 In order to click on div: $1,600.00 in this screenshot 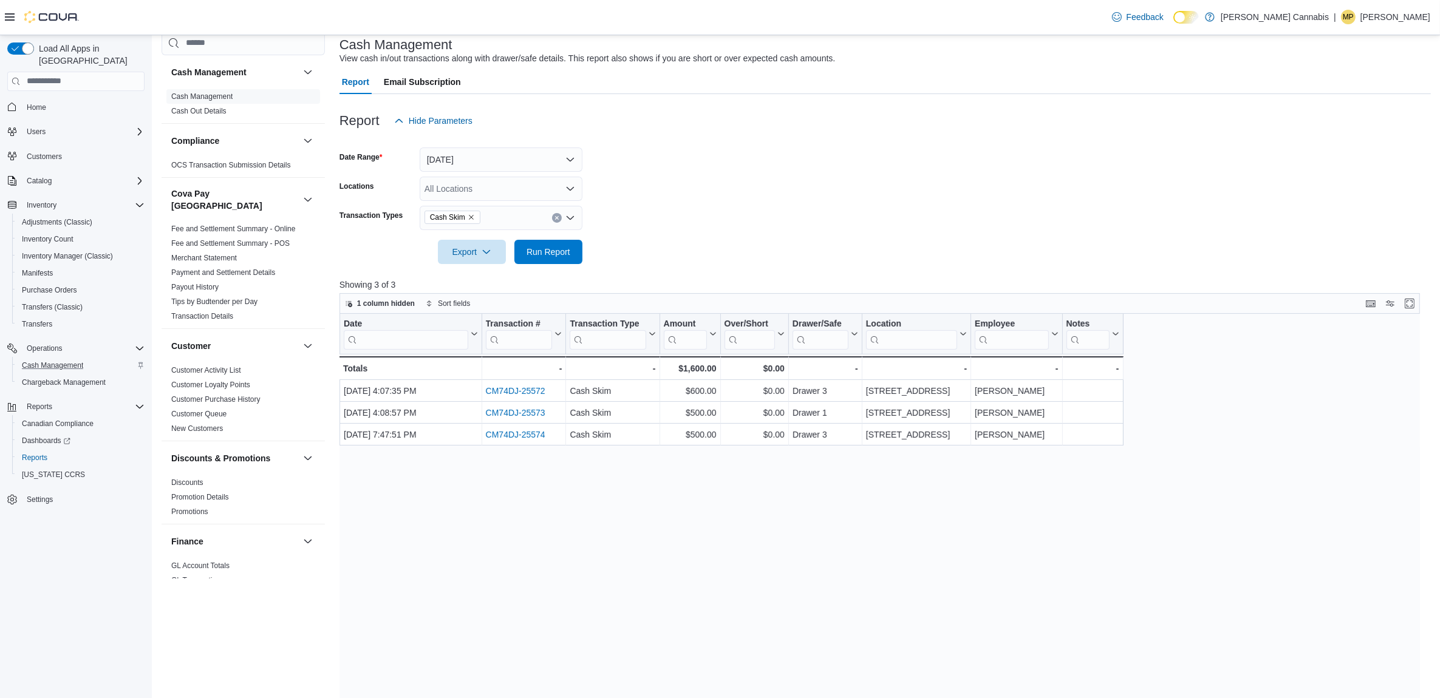, I will do `click(689, 369)`.